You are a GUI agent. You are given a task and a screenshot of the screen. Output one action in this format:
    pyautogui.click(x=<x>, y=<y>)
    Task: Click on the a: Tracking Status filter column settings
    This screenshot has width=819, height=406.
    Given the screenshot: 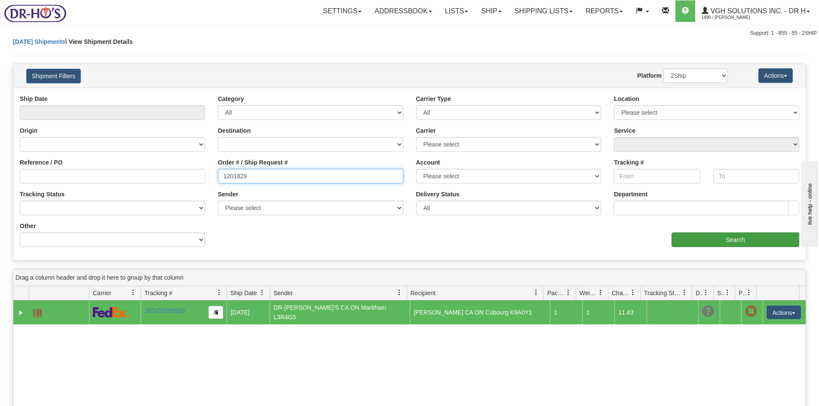 What is the action you would take?
    pyautogui.click(x=684, y=293)
    